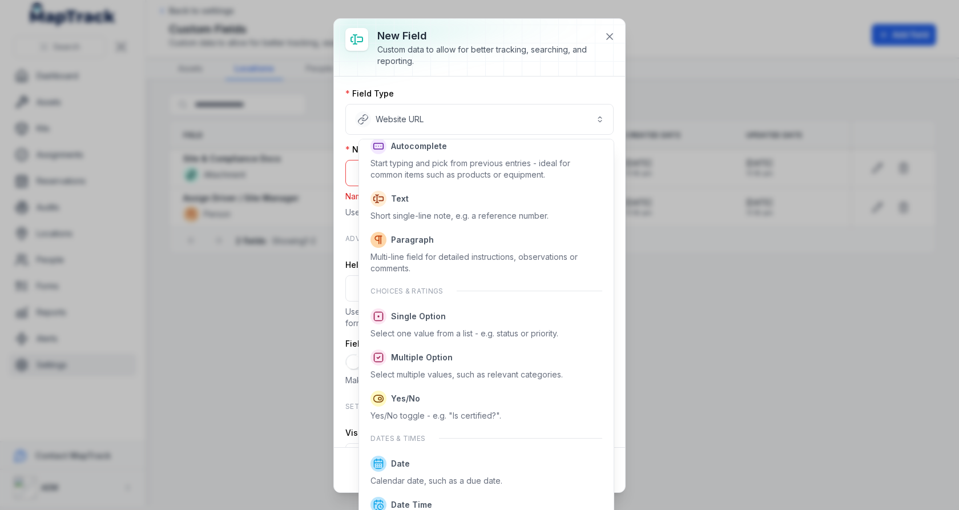 Image resolution: width=959 pixels, height=510 pixels. I want to click on span: Text, so click(399, 199).